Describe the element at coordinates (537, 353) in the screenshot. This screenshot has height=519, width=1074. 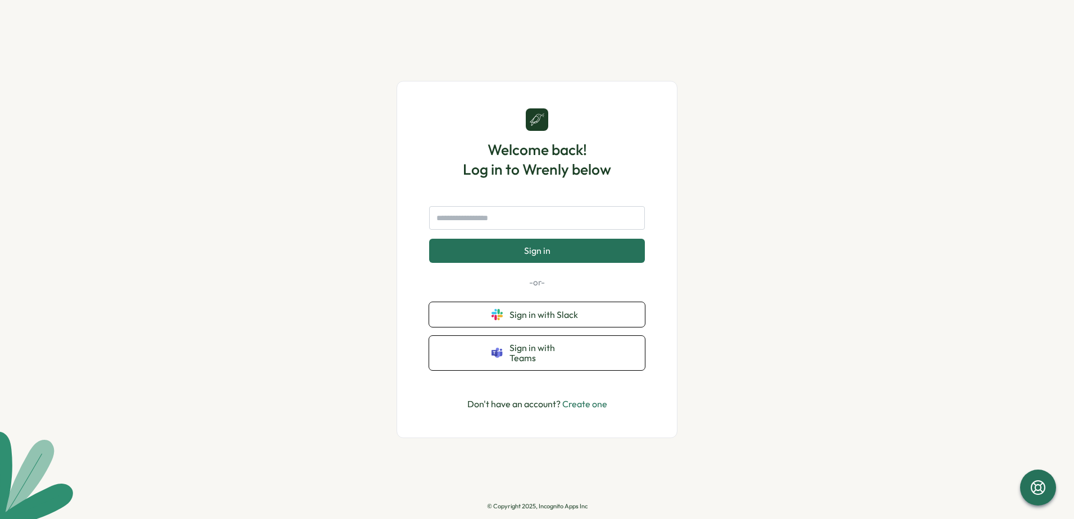
I see `button: Sign in with Teams` at that location.